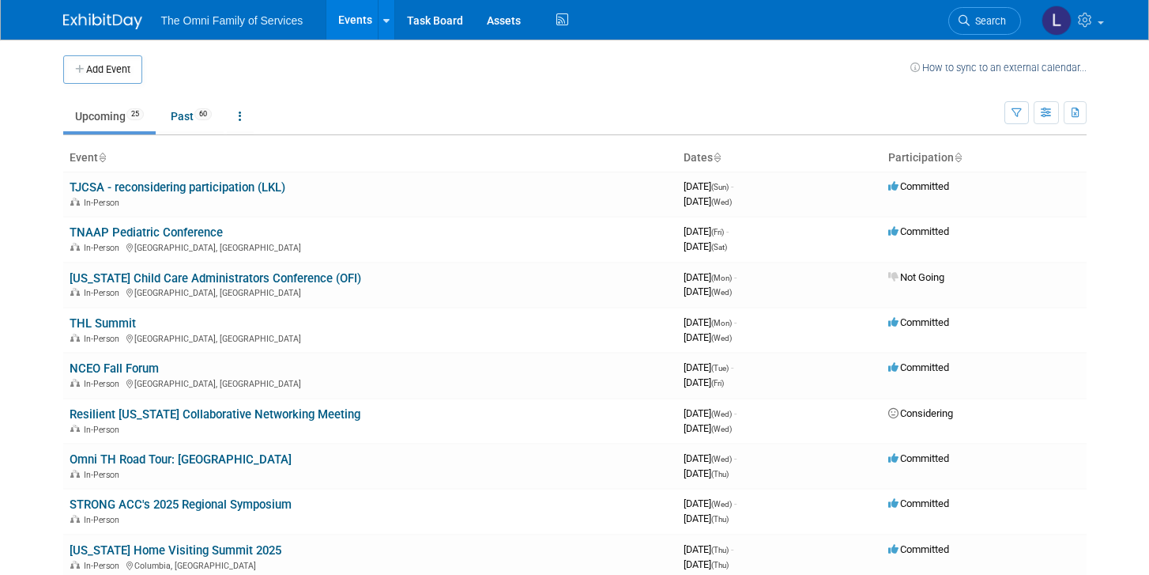 The image size is (1149, 575). I want to click on a: Sort by Event Name, so click(102, 157).